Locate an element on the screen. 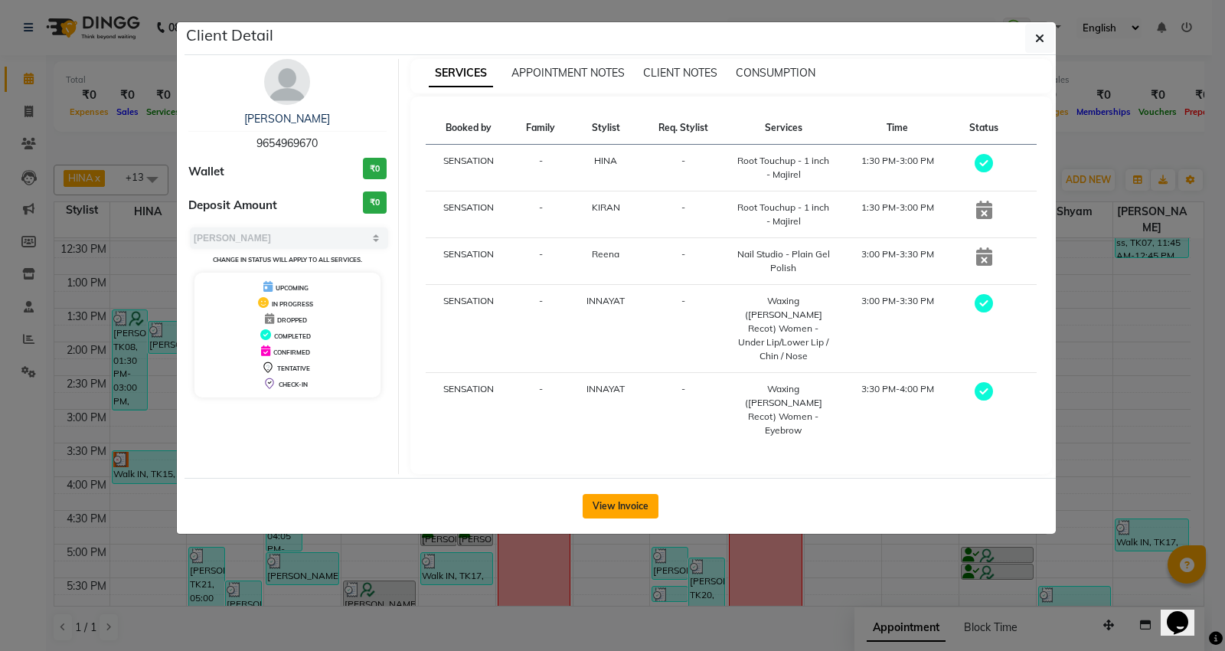  img: avatar is located at coordinates (287, 82).